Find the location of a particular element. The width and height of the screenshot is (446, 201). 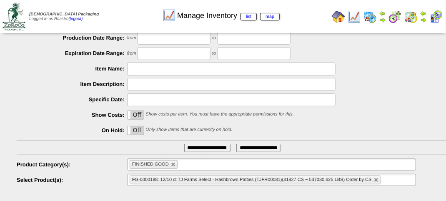

span: Only show items that are currently on hold. is located at coordinates (189, 130).